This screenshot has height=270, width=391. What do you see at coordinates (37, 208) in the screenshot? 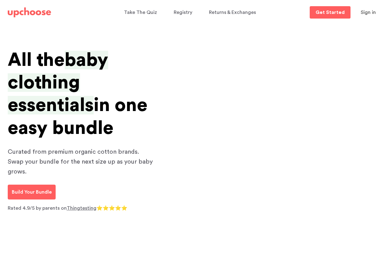
I see `span: Rated 4.9/5 by parents on` at bounding box center [37, 208].